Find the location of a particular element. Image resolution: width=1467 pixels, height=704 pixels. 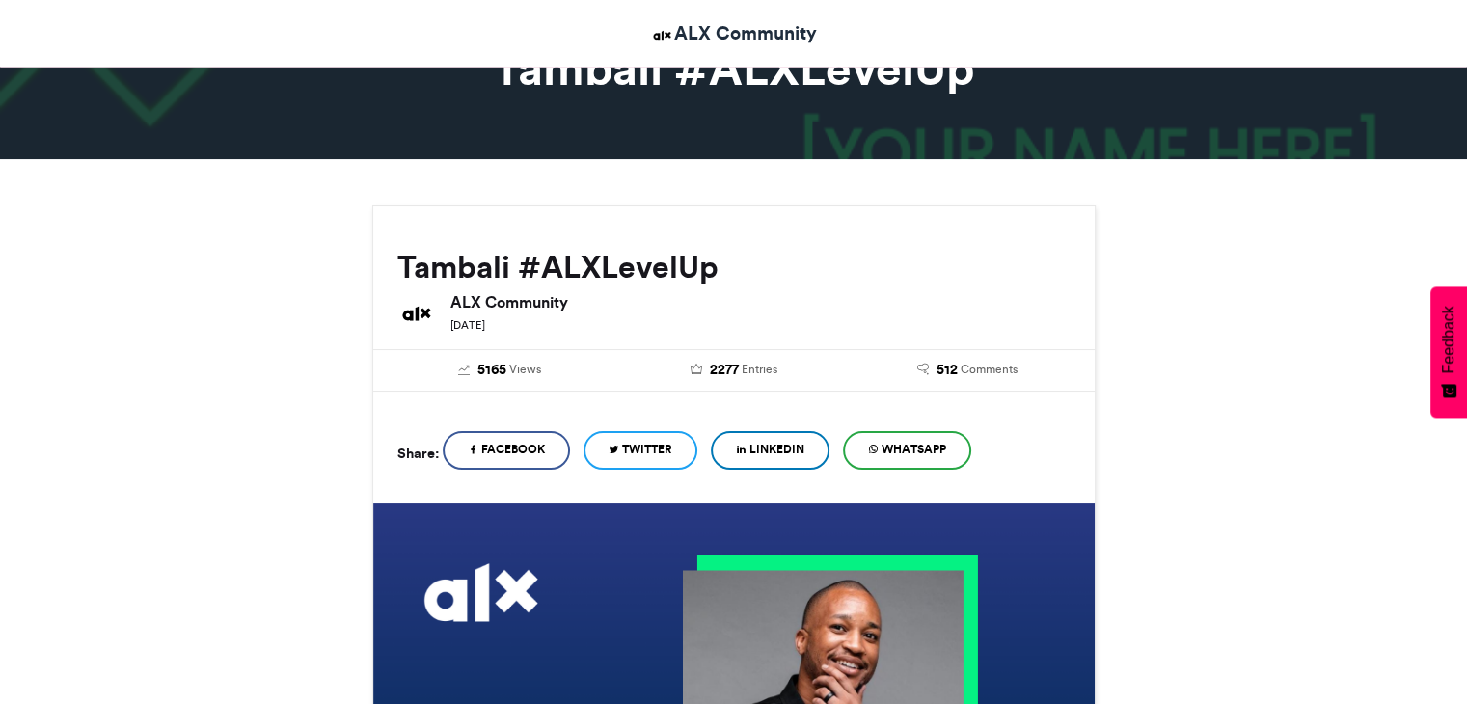

span: WhatsApp is located at coordinates (913, 449).